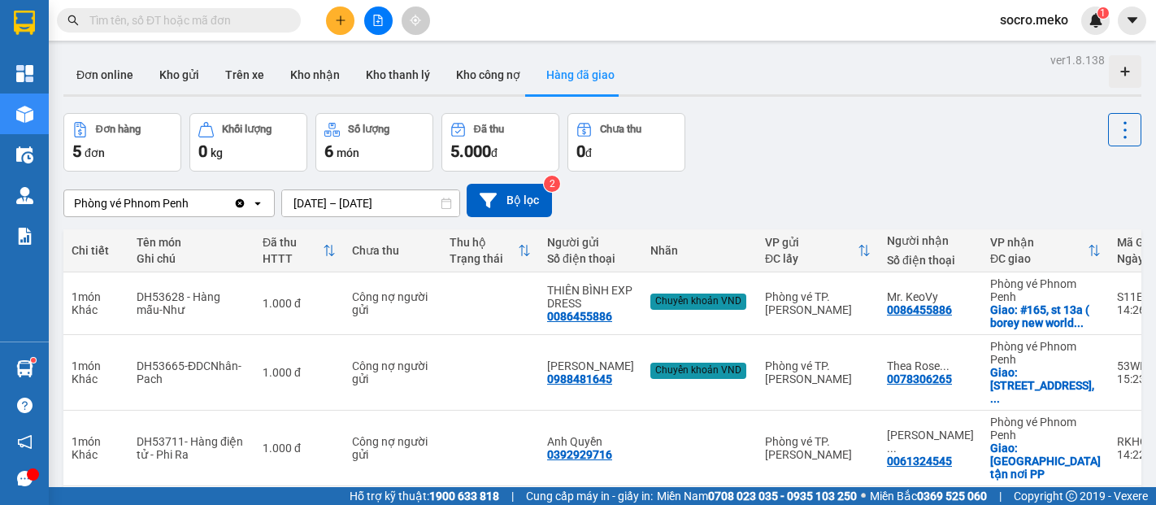 This screenshot has width=1156, height=505. What do you see at coordinates (24, 405) in the screenshot?
I see `span: question-circle` at bounding box center [24, 405].